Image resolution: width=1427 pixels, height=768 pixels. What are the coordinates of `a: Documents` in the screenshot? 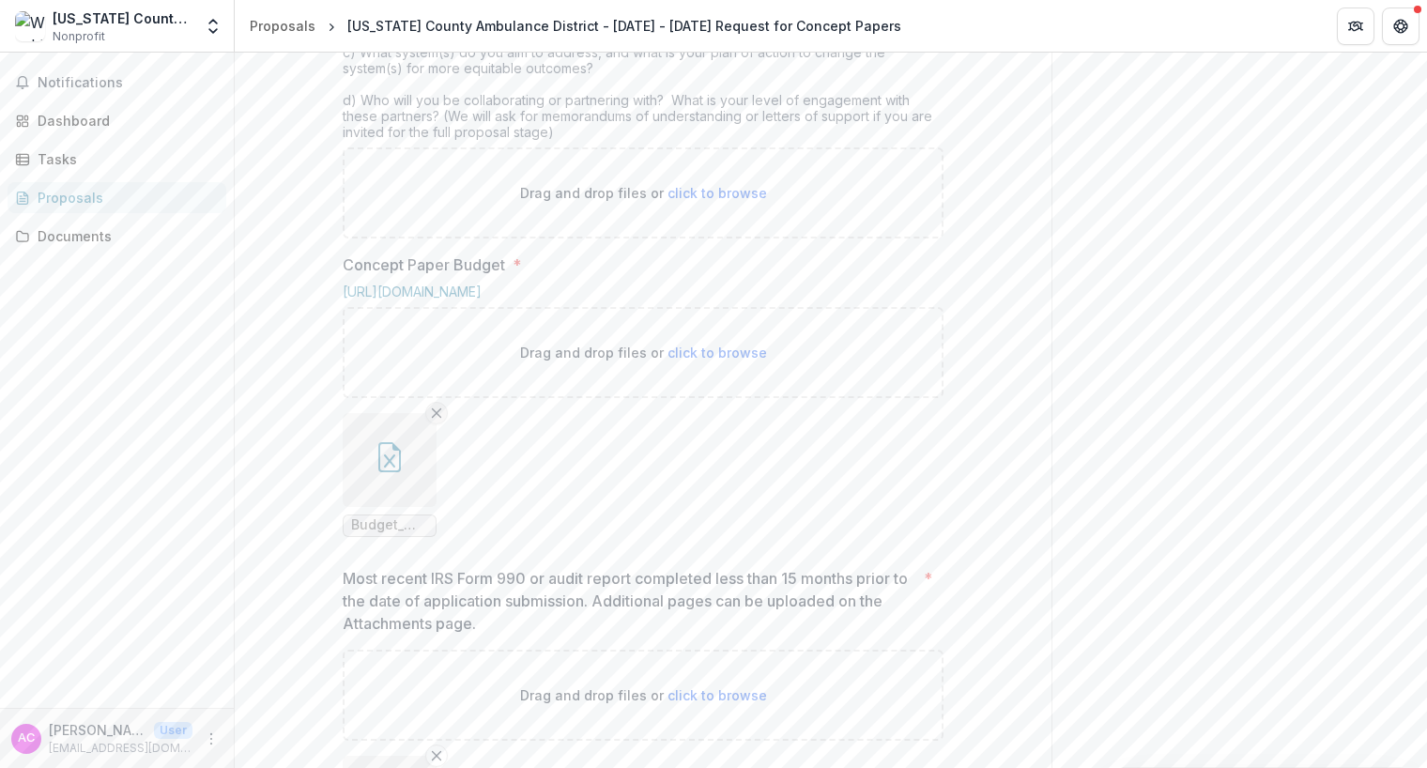 It's located at (116, 236).